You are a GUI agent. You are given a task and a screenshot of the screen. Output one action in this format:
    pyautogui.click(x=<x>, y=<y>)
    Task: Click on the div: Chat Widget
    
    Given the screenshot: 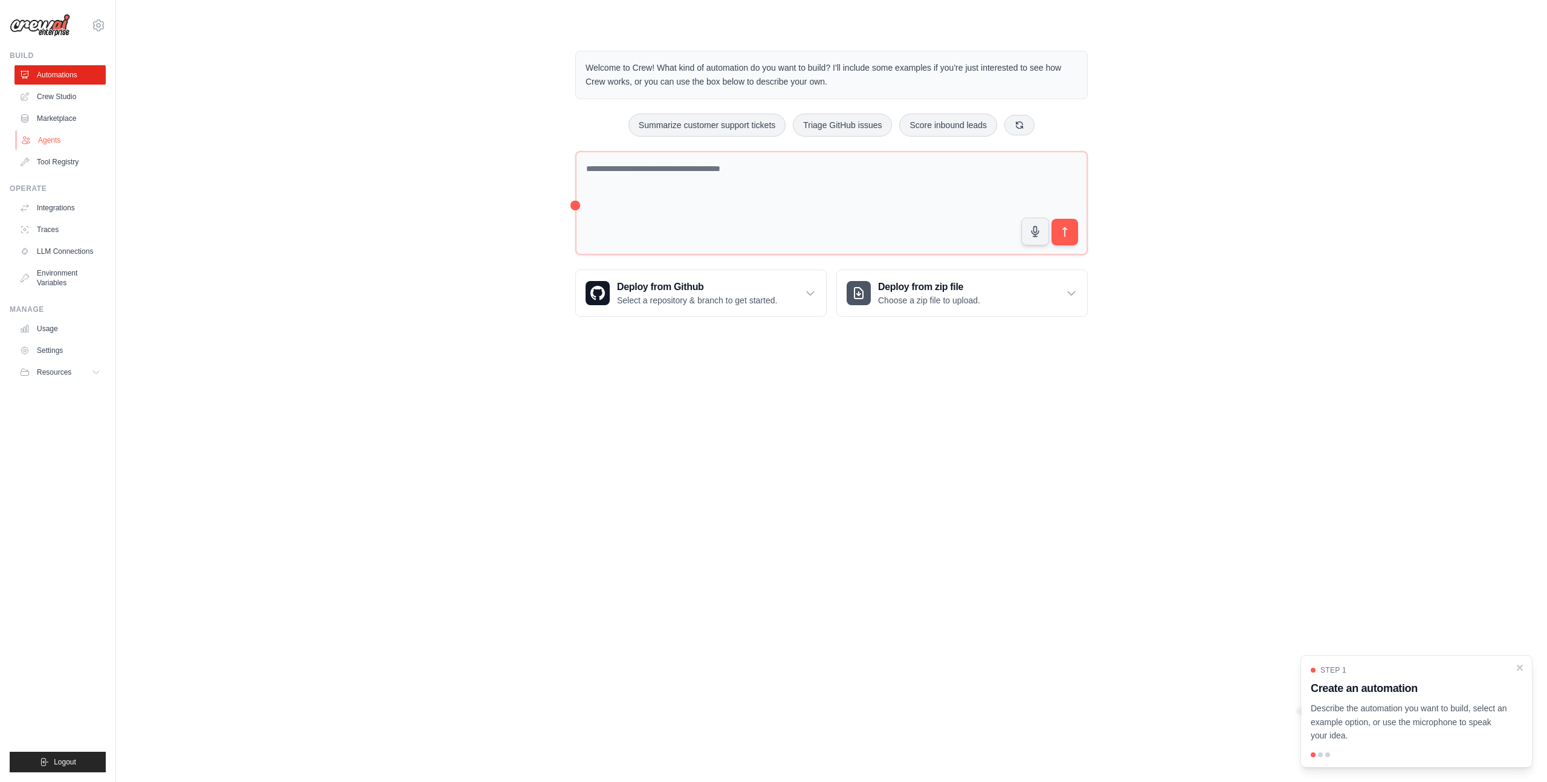 What is the action you would take?
    pyautogui.click(x=1517, y=753)
    